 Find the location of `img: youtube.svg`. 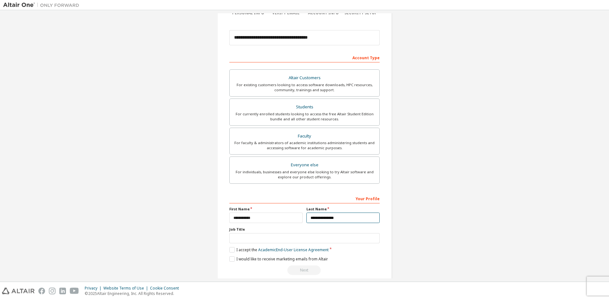

img: youtube.svg is located at coordinates (74, 291).